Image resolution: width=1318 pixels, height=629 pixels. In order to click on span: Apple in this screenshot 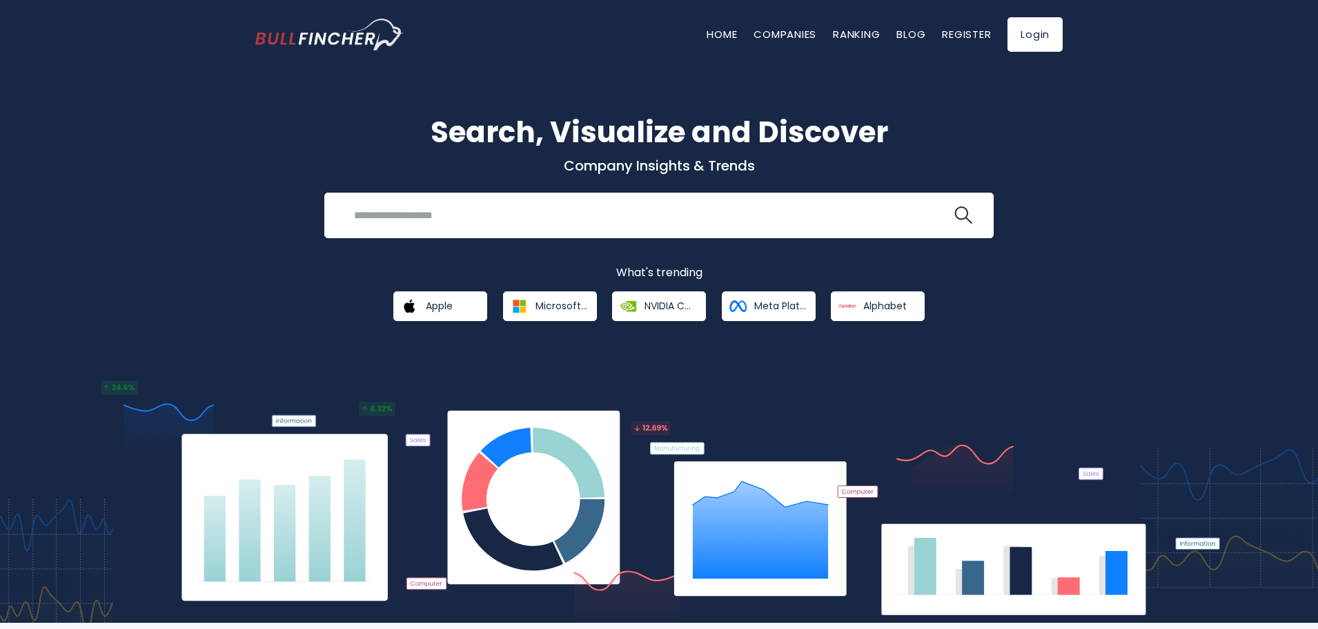, I will do `click(439, 306)`.